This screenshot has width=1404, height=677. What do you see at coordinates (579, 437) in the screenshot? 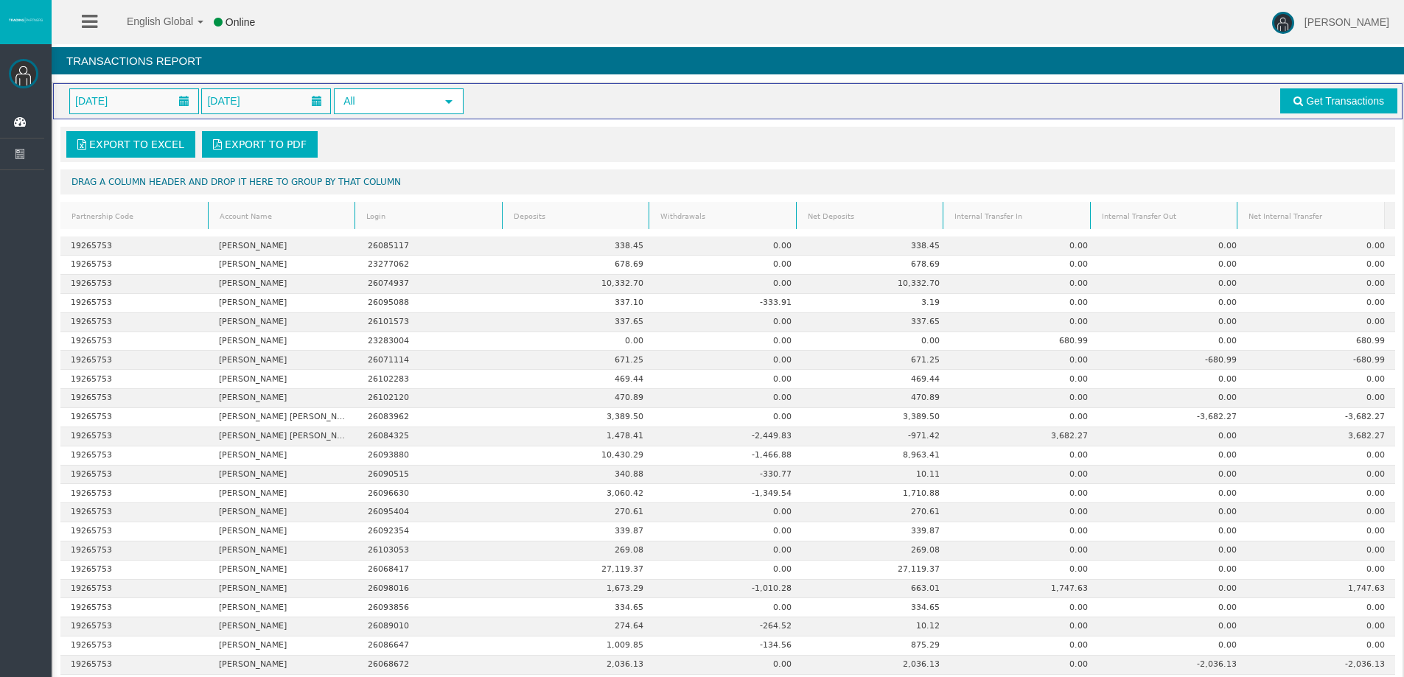
I see `td: 1,478.41` at bounding box center [579, 437].